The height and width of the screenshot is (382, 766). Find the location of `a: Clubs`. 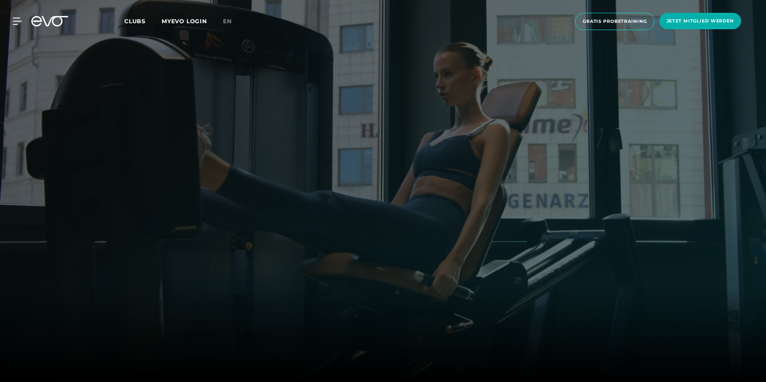

a: Clubs is located at coordinates (143, 21).